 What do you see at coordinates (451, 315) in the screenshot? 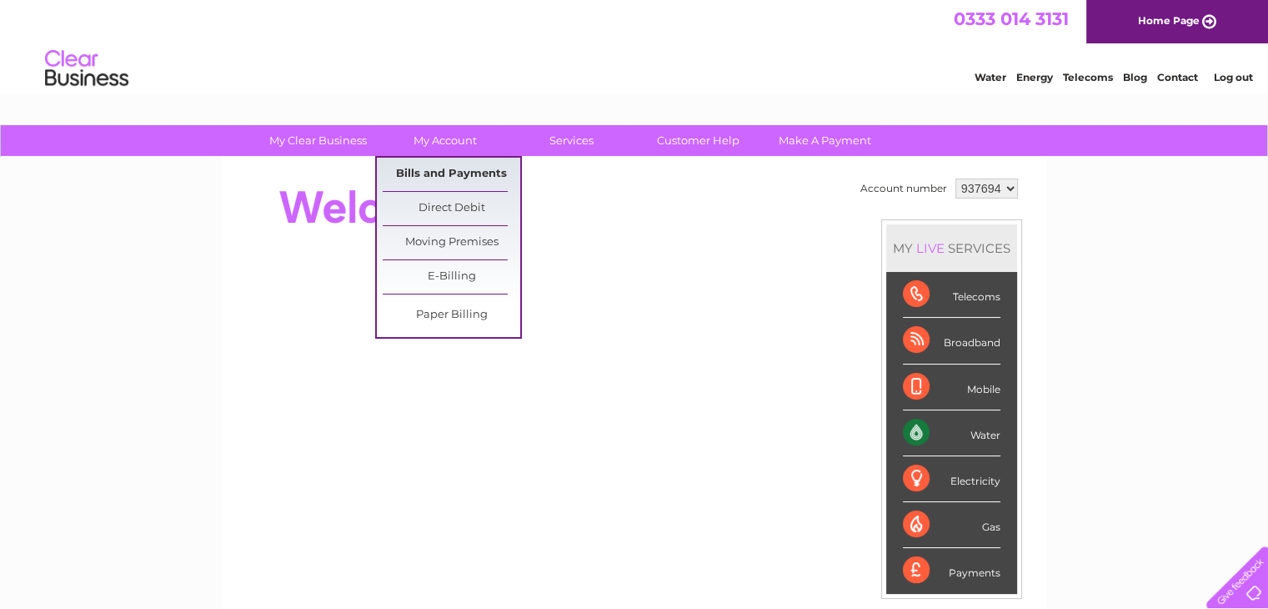
I see `a: Paper Billing` at bounding box center [451, 315].